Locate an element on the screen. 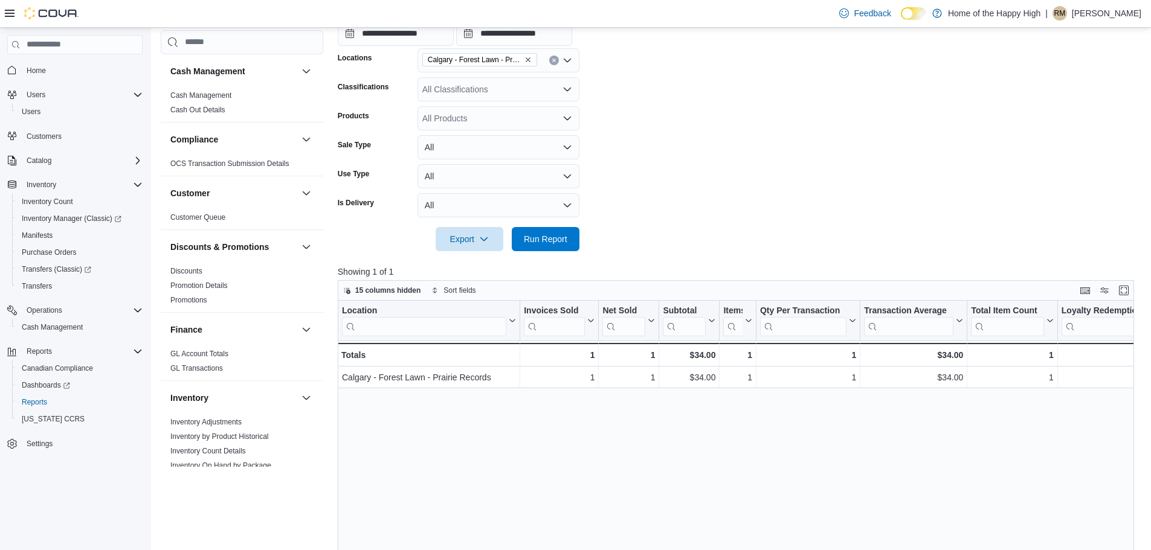  button: Transfers is located at coordinates (80, 286).